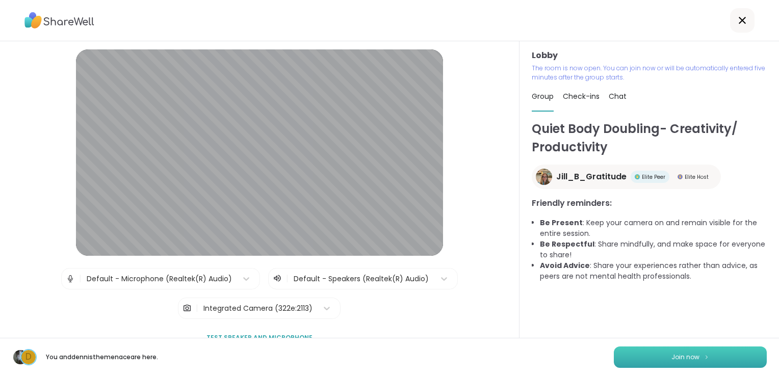  Describe the element at coordinates (618, 96) in the screenshot. I see `span: Chat` at that location.